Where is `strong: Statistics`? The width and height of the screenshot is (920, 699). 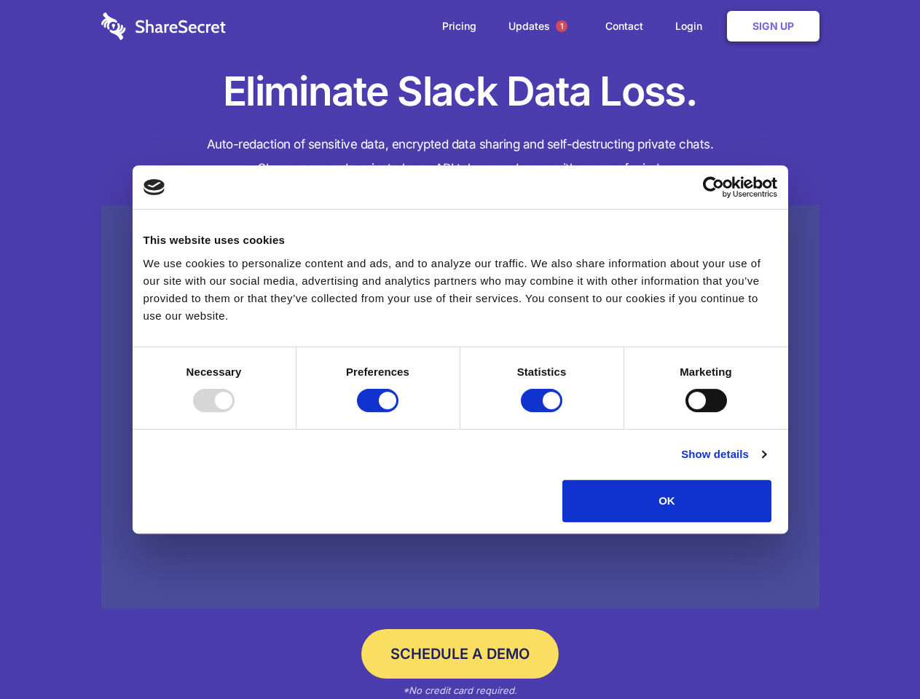 strong: Statistics is located at coordinates (542, 371).